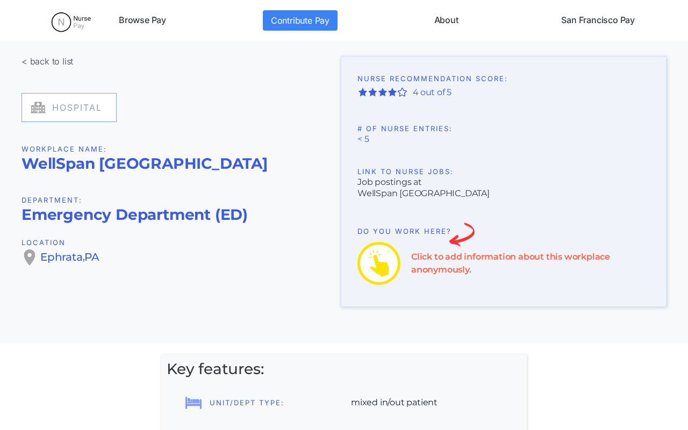  Describe the element at coordinates (504, 139) in the screenshot. I see `div: < 5` at that location.